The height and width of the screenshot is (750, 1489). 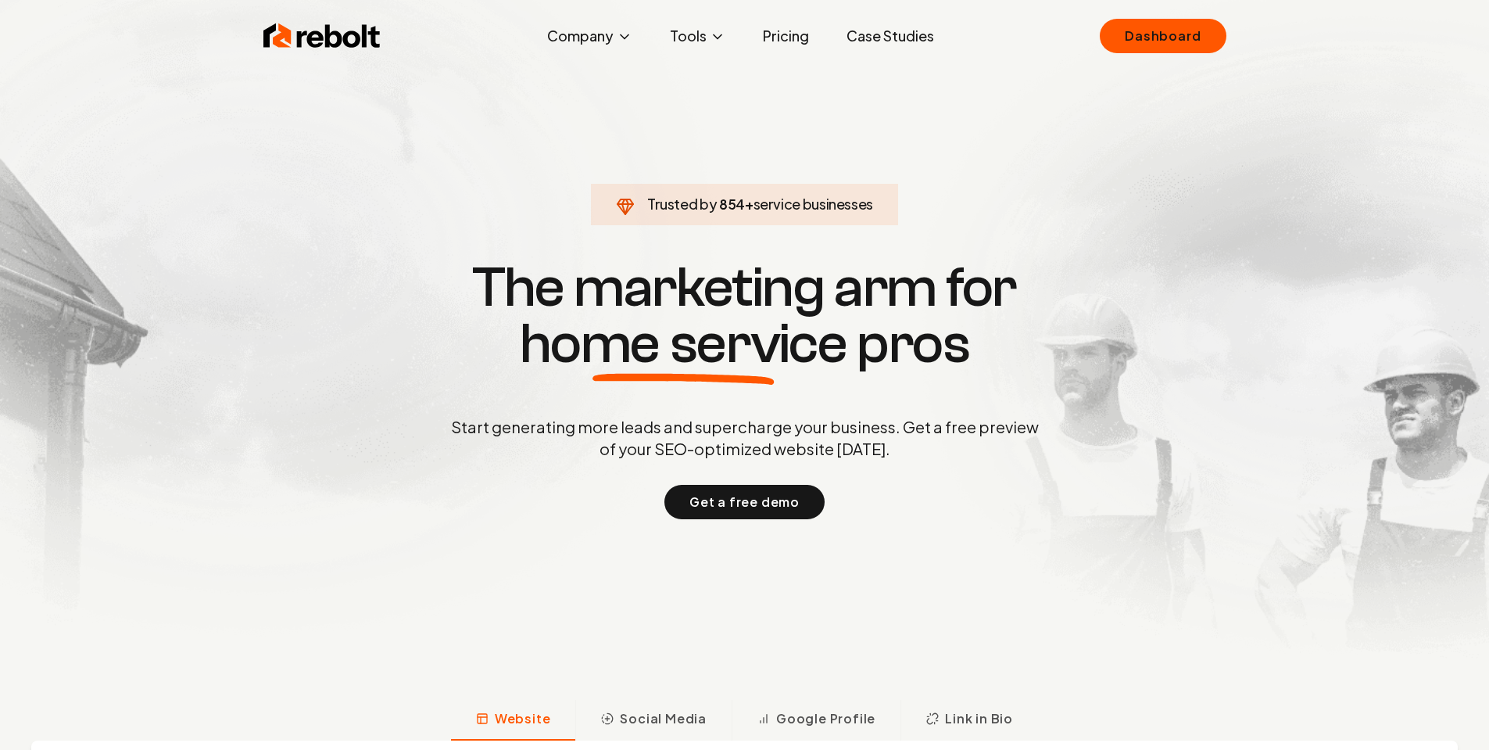 I want to click on span: Website, so click(x=523, y=718).